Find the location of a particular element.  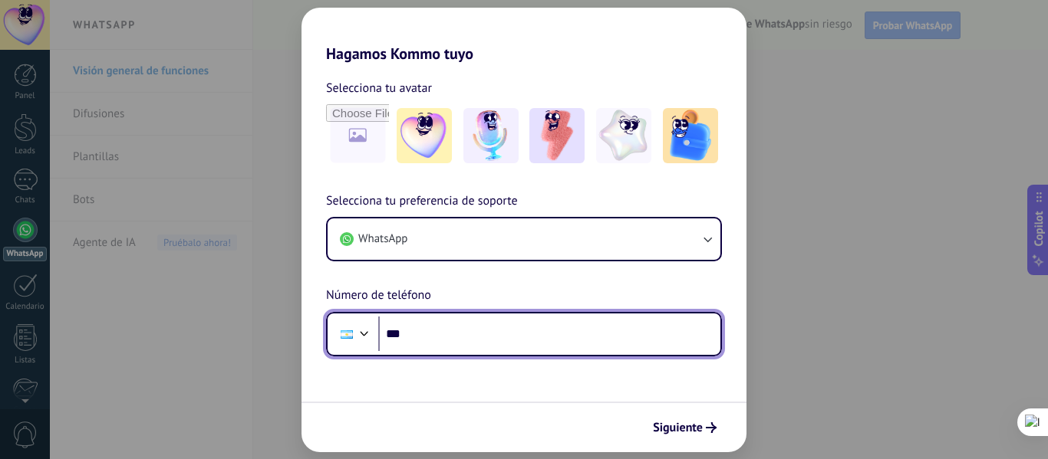

img: -3.jpeg is located at coordinates (557, 136).